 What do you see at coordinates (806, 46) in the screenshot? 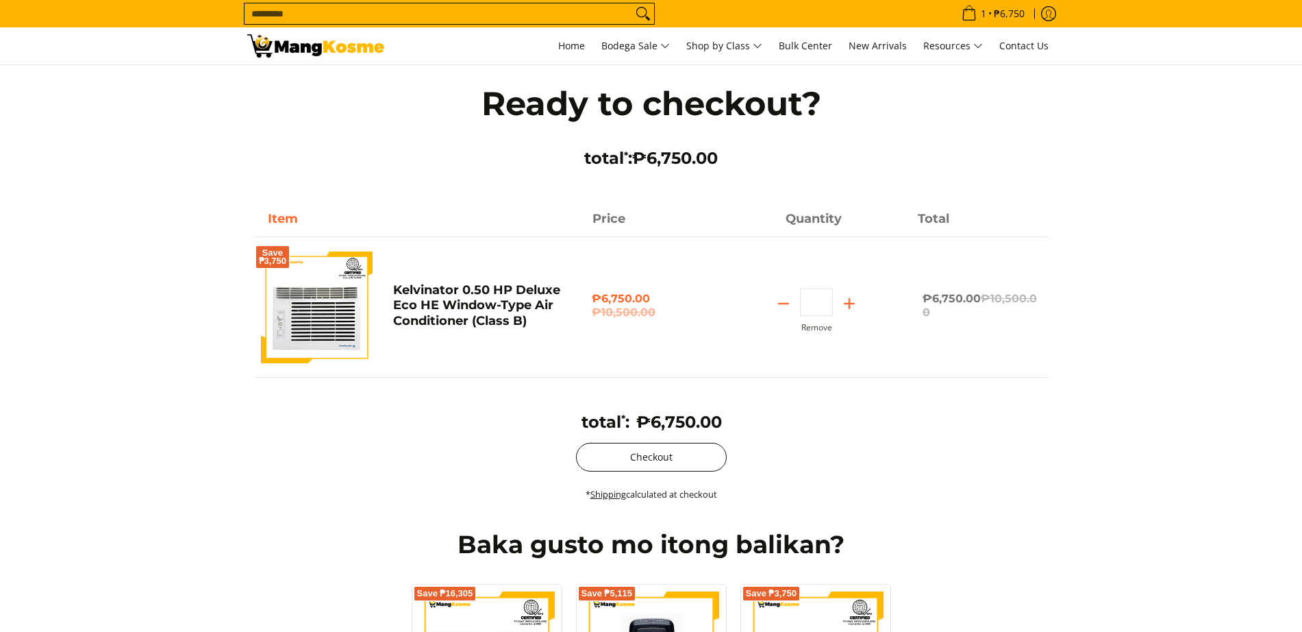
I see `a: Bulk Center` at bounding box center [806, 46].